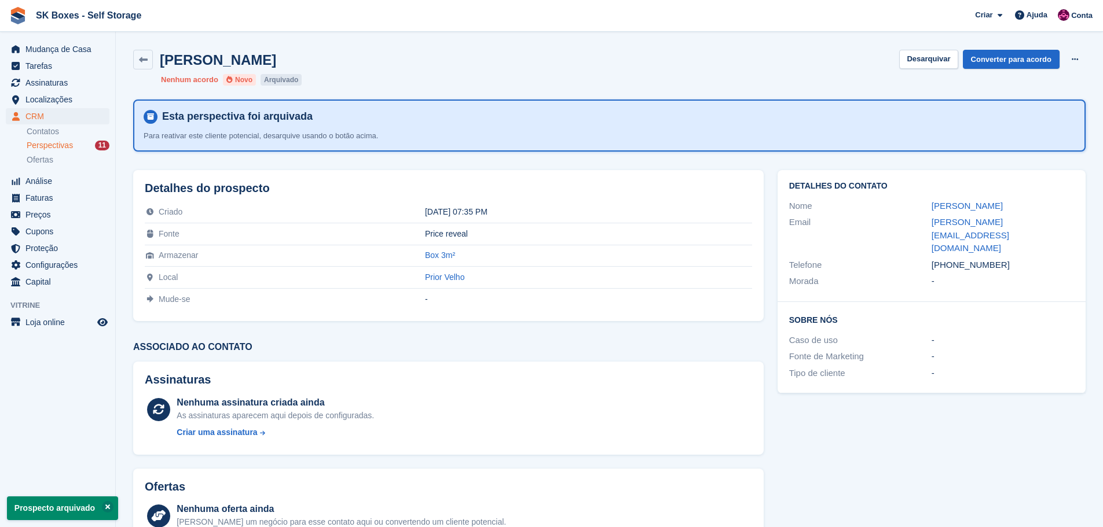  I want to click on div: Telefone, so click(860, 265).